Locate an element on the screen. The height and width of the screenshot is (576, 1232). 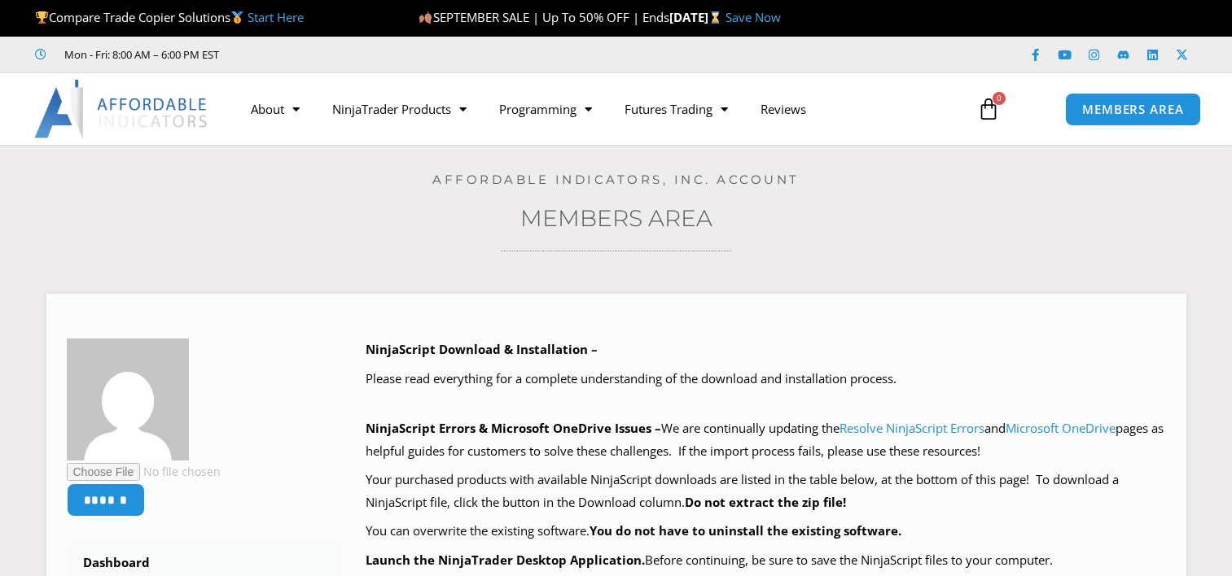
b: Launch the NinjaTrader Desktop Application. is located at coordinates (505, 560).